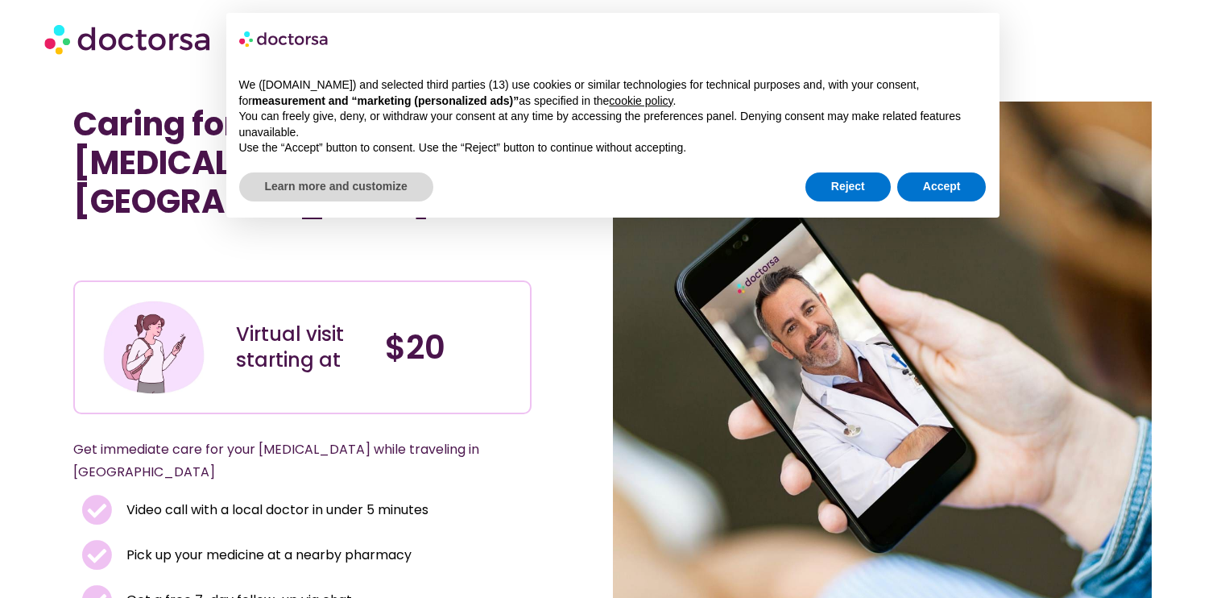 The height and width of the screenshot is (598, 1225). I want to click on p: You can freely give, deny, or withdraw your consent at any time by accessing the preferences pane..., so click(613, 124).